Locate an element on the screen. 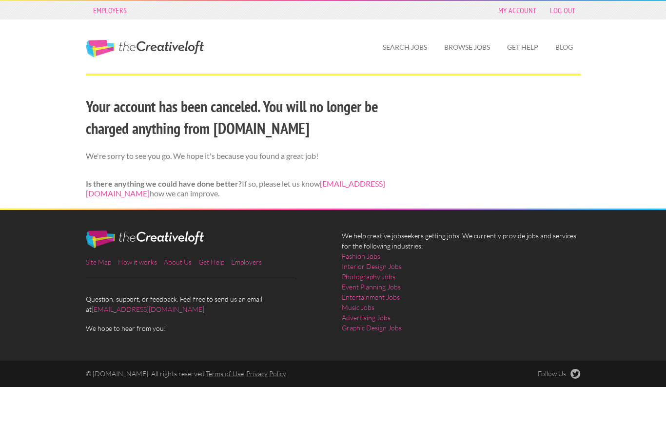  a: Graphic Design Jobs is located at coordinates (371, 327).